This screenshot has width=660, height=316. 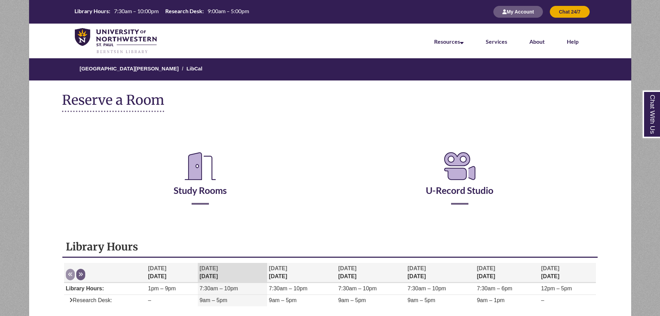 I want to click on th: Library Hours:, so click(x=91, y=11).